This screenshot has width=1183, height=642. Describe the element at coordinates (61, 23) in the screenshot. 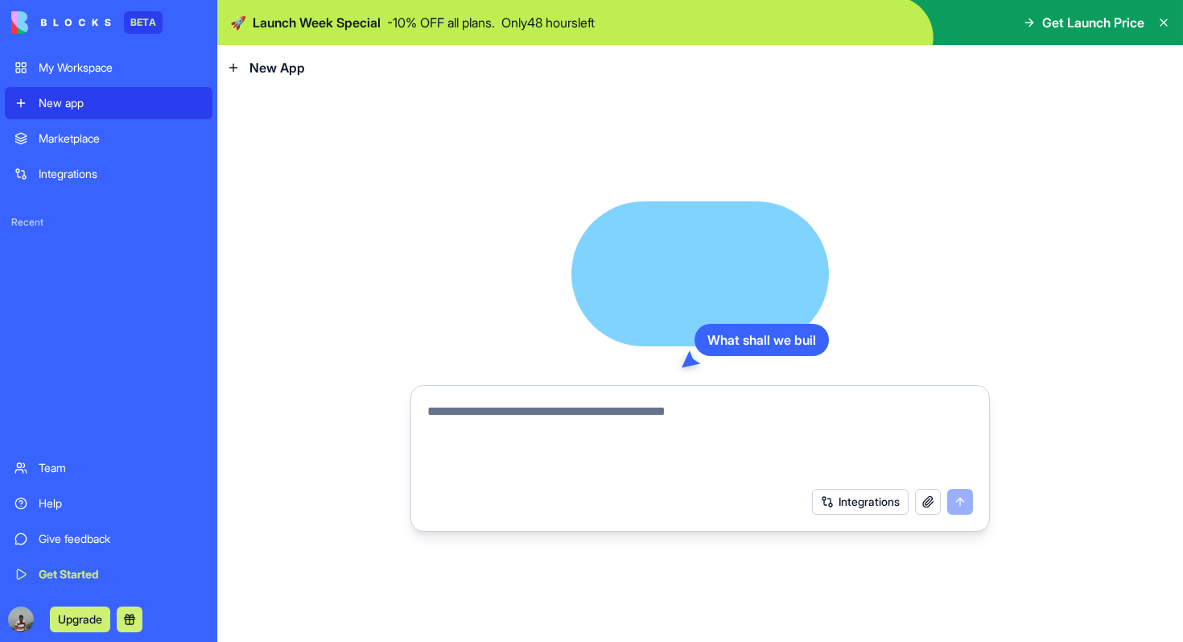

I see `img: logo` at that location.